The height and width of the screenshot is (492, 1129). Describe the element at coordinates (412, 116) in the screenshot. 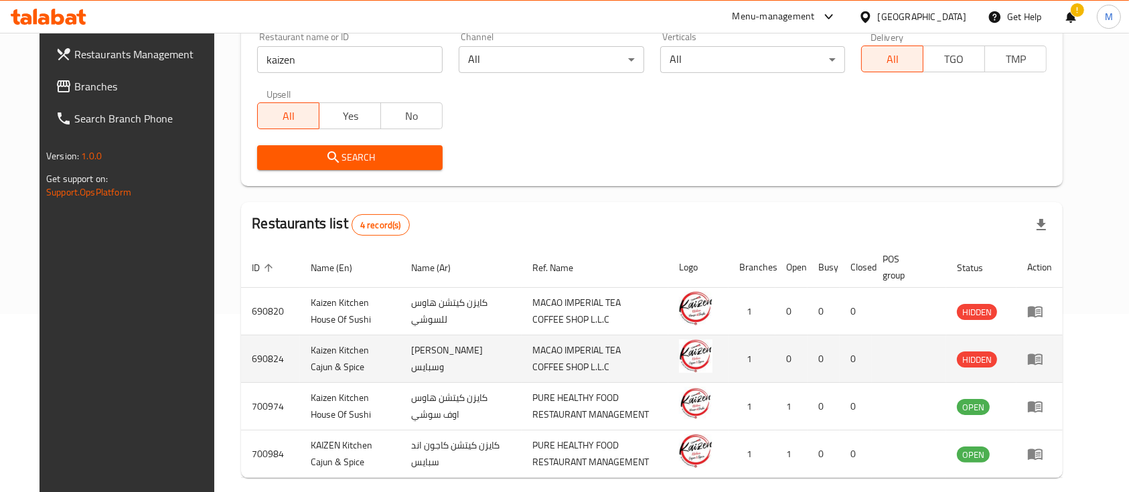

I see `span: No` at that location.